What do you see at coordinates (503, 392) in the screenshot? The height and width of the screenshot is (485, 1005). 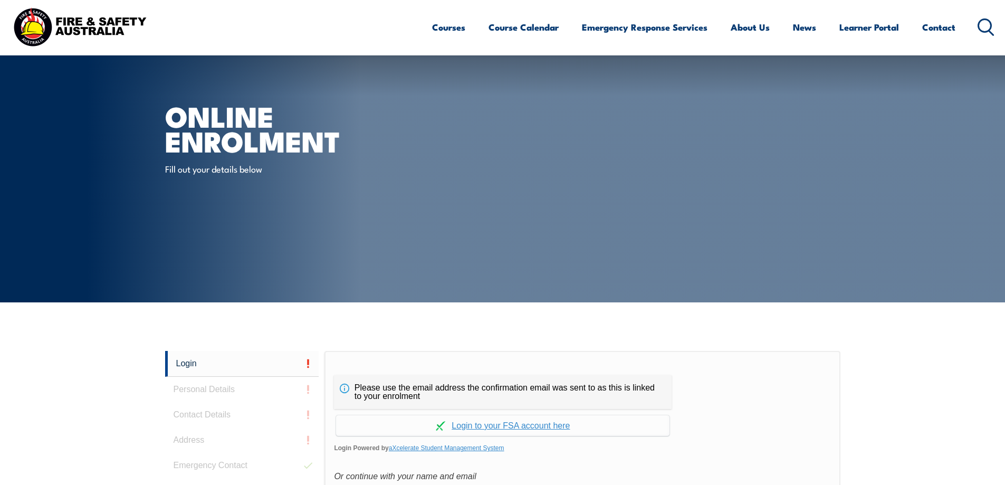 I see `div: Please use the email address the confirmation email was sent to as this is linked to your enrolment` at bounding box center [503, 392].